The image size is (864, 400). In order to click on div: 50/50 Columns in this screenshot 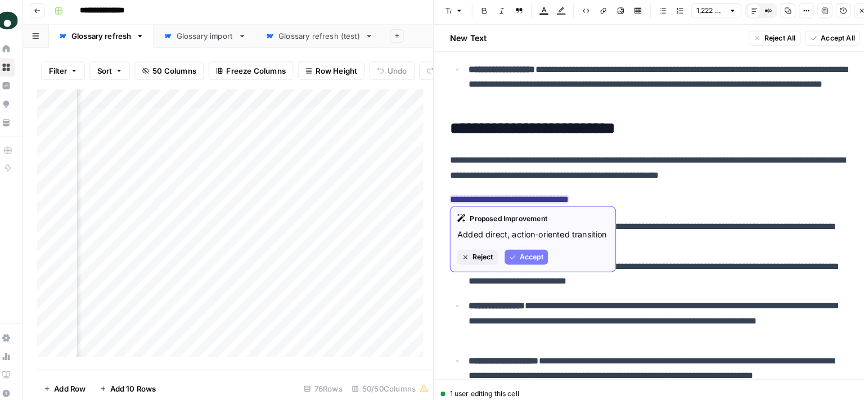, I will do `click(390, 382)`.